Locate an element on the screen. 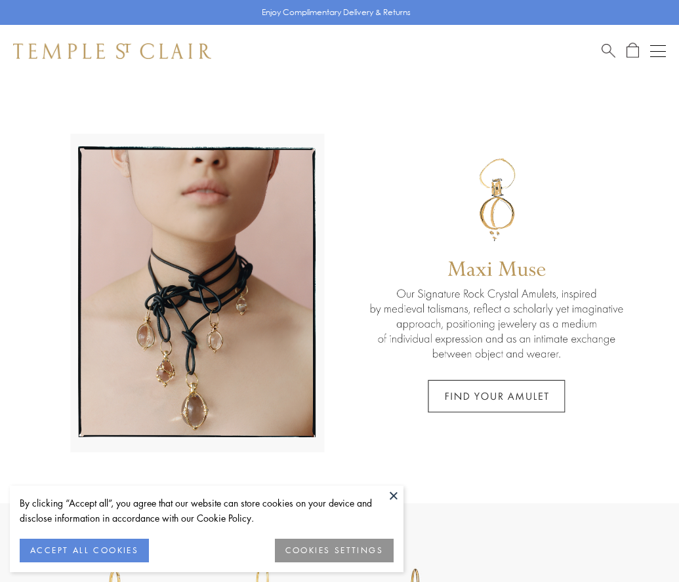 This screenshot has height=582, width=679. button: COOKIES SETTINGS is located at coordinates (334, 551).